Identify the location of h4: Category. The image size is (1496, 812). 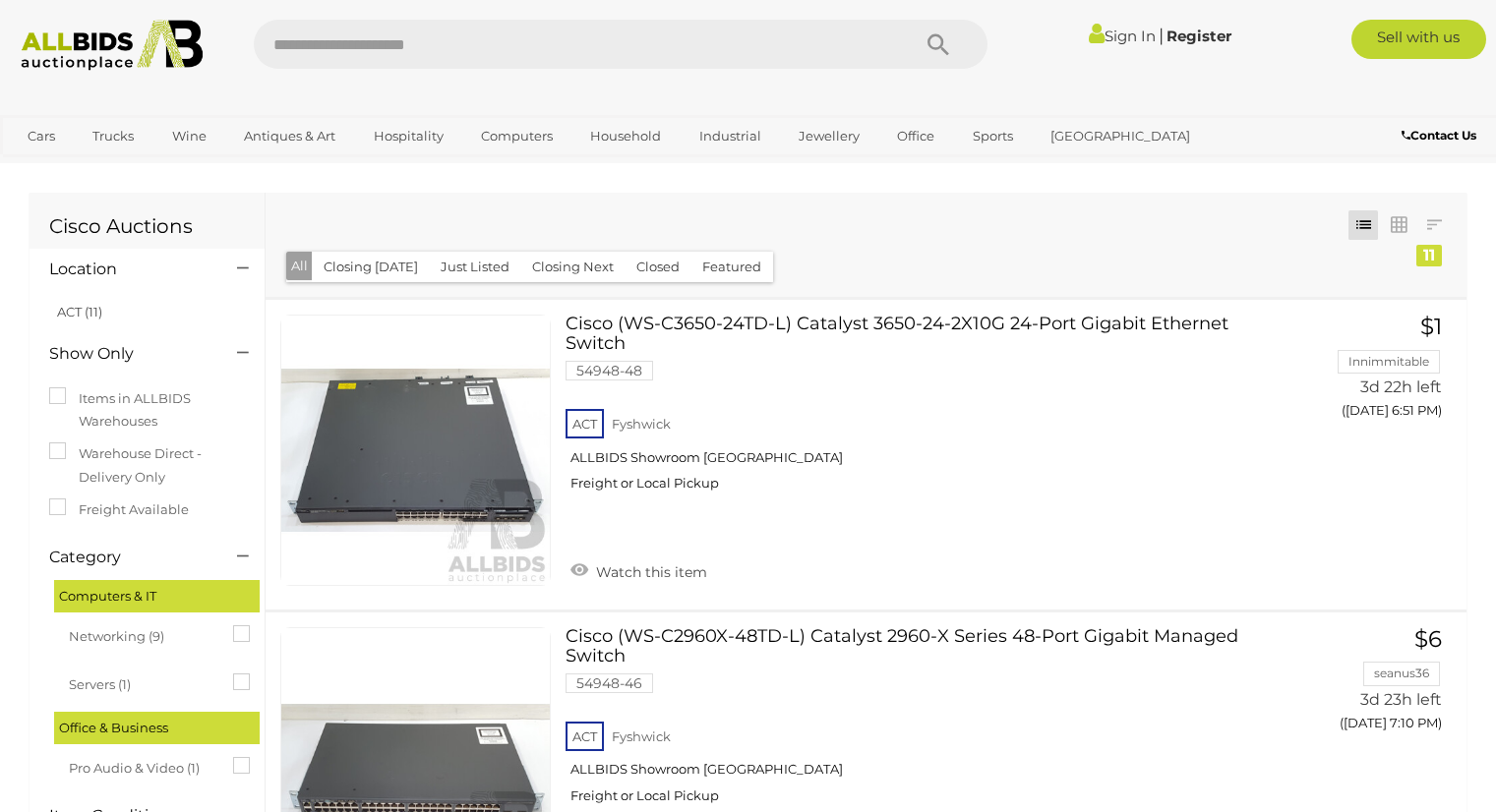
(128, 558).